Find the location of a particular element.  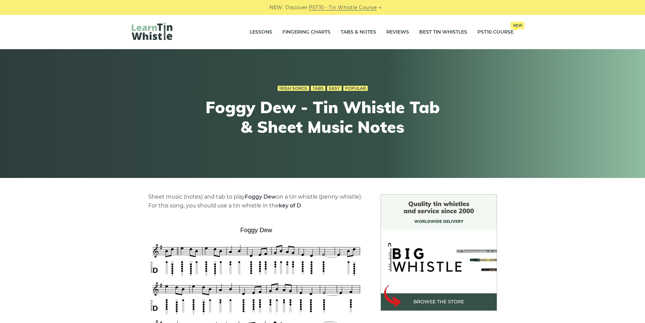

a: Lessons is located at coordinates (261, 32).